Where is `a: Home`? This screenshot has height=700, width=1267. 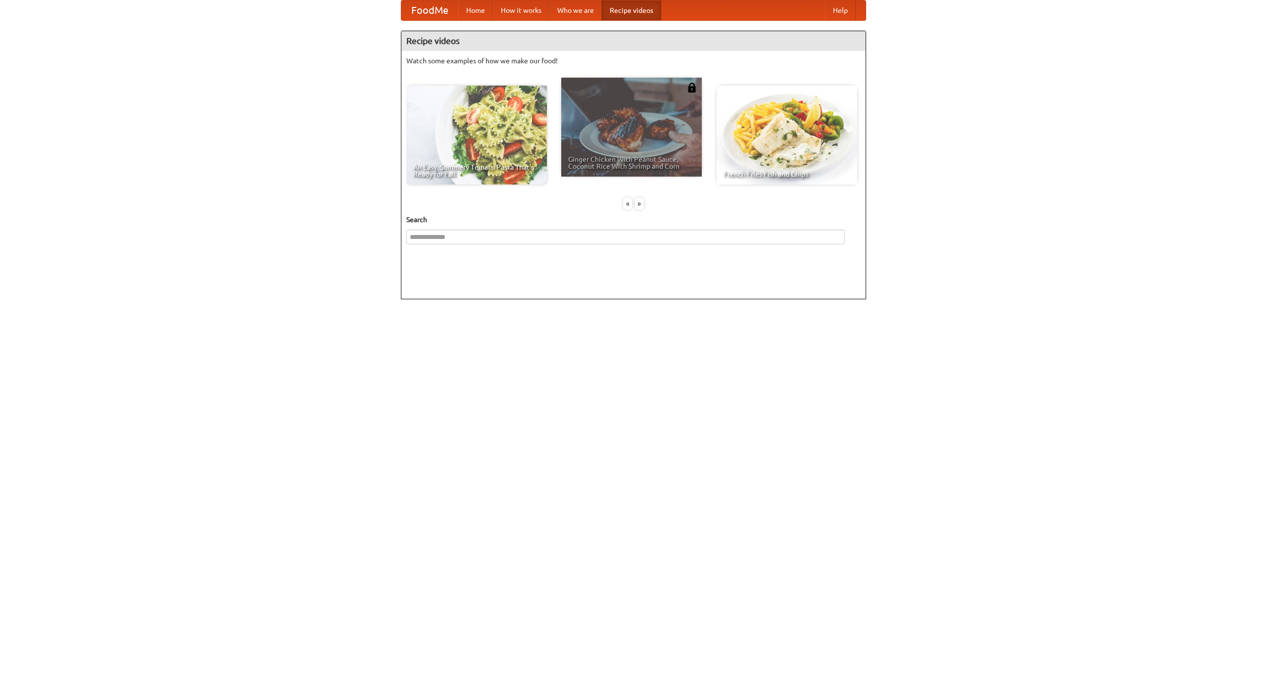 a: Home is located at coordinates (476, 10).